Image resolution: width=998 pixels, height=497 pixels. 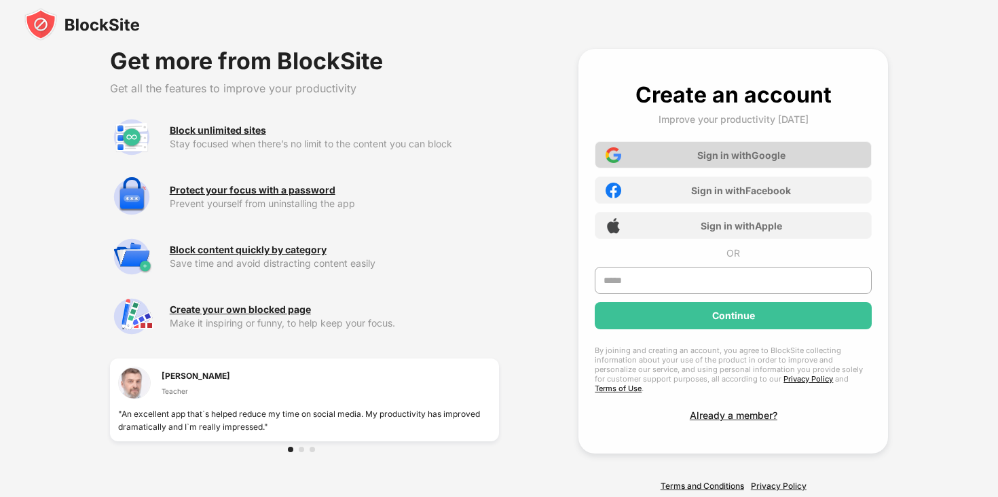 I want to click on div: Prevent yourself from uninstalling the app, so click(x=334, y=204).